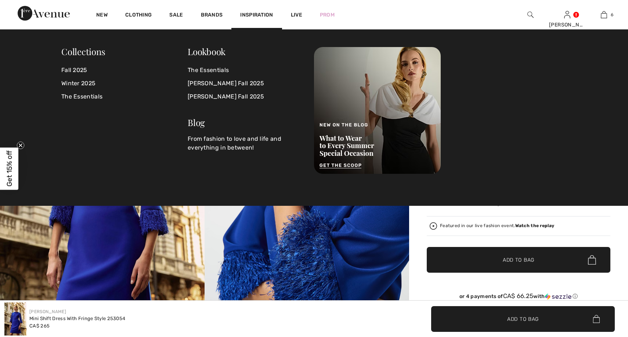  What do you see at coordinates (530, 15) in the screenshot?
I see `img: search the website` at bounding box center [530, 15].